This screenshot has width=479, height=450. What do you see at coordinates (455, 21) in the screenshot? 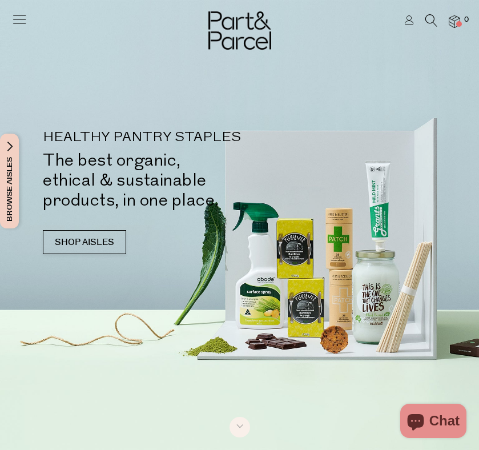
I see `a: 0` at bounding box center [455, 21].